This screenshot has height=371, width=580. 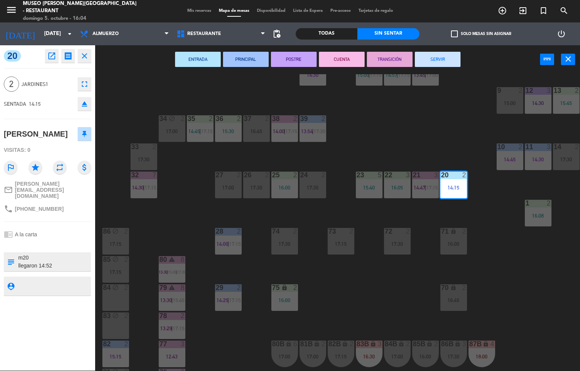 What do you see at coordinates (413, 344) in the screenshot?
I see `div: 85B` at bounding box center [413, 344].